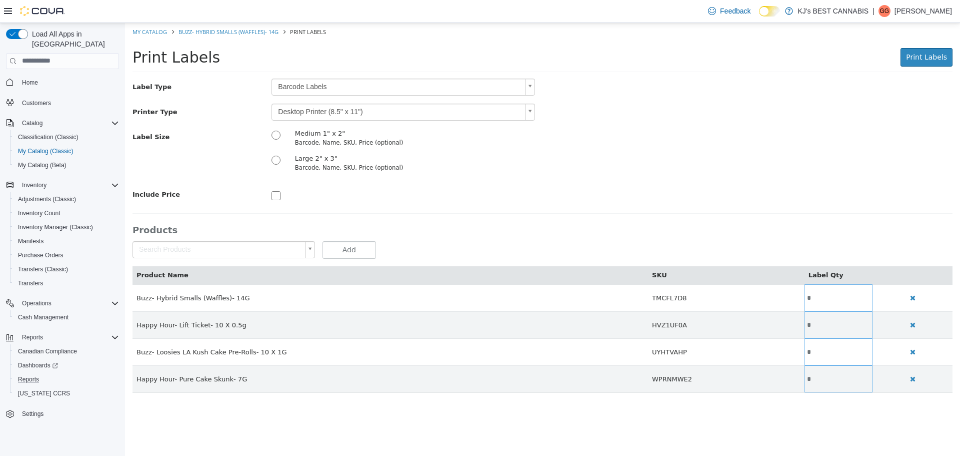 This screenshot has height=456, width=960. Describe the element at coordinates (265, 302) in the screenshot. I see `td: Happy Hour- Lift Ticket- 10 X 0.5g` at that location.